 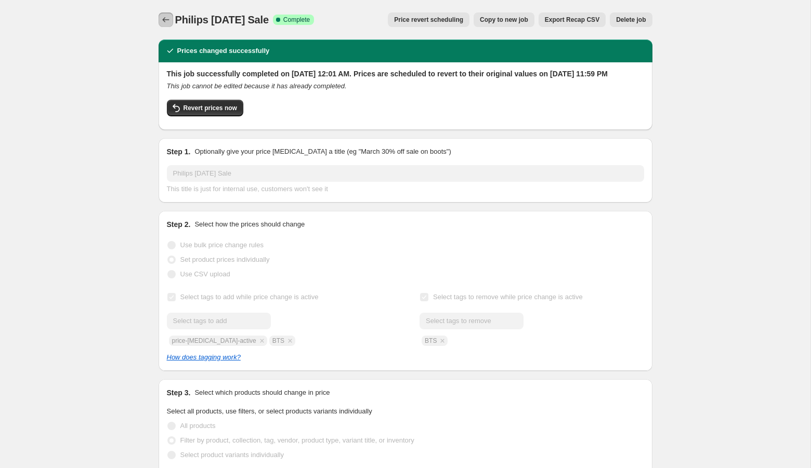 What do you see at coordinates (631, 20) in the screenshot?
I see `button: Delete job` at bounding box center [631, 20].